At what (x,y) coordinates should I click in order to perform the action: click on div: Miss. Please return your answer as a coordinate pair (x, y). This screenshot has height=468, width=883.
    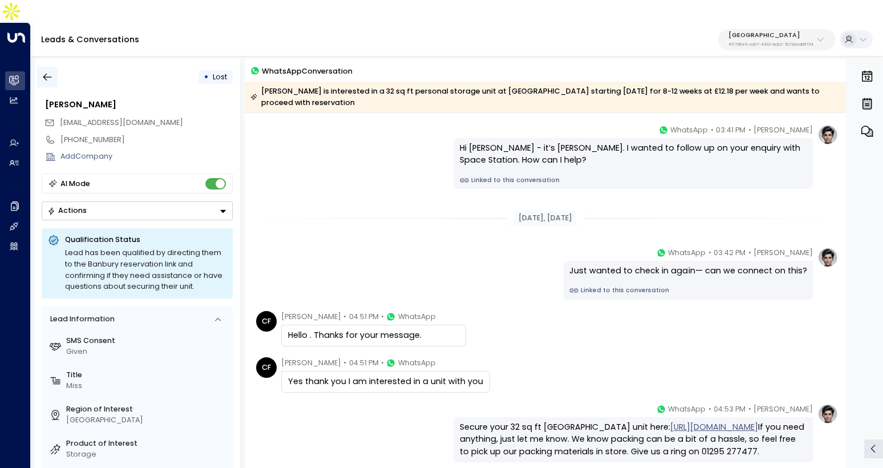
    Looking at the image, I should click on (147, 385).